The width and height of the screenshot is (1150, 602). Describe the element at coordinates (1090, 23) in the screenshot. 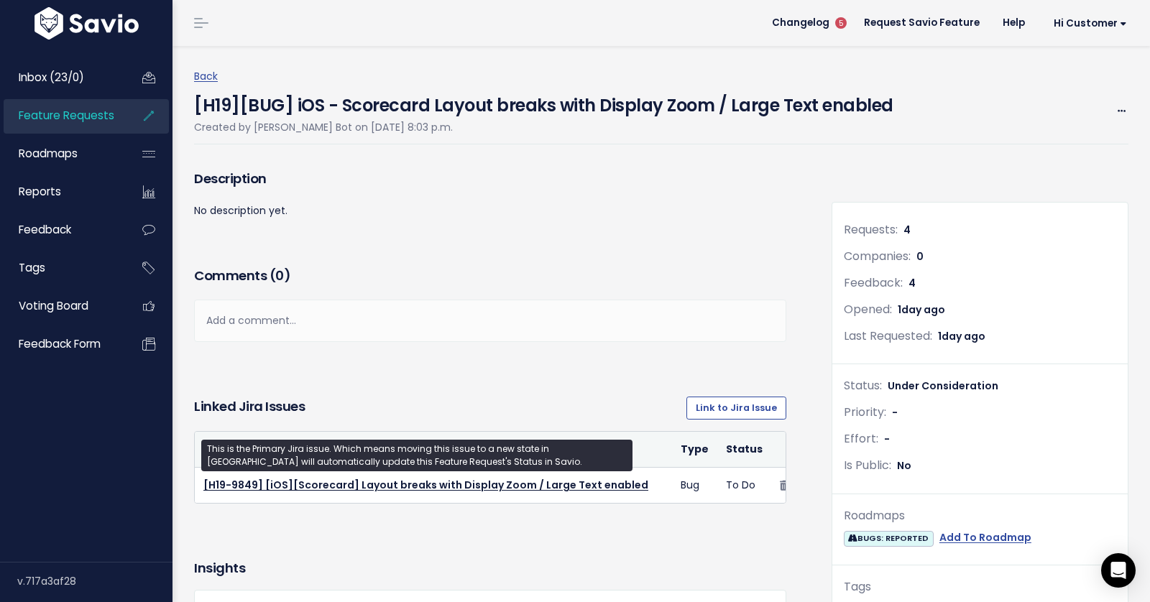

I see `span: Hi Customer` at that location.